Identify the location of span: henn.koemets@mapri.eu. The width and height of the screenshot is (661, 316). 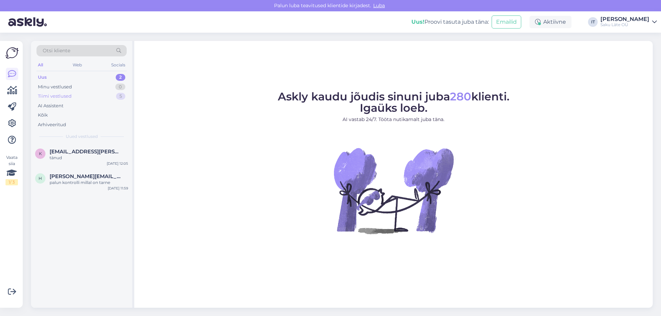
(85, 176).